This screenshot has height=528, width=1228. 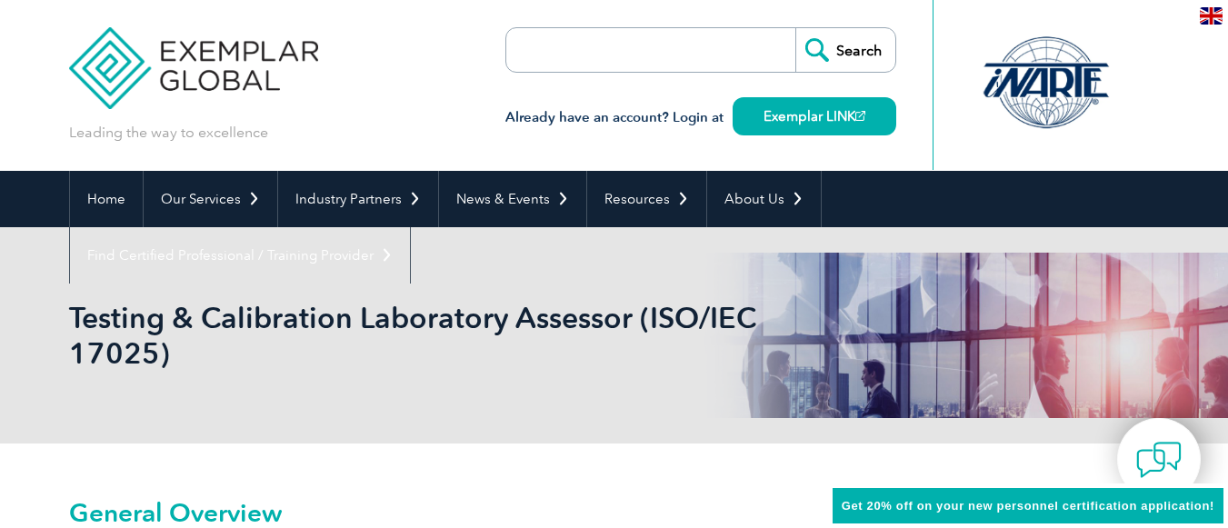 What do you see at coordinates (1028, 505) in the screenshot?
I see `span: Get 20% off on your new personnel certification application!` at bounding box center [1028, 505].